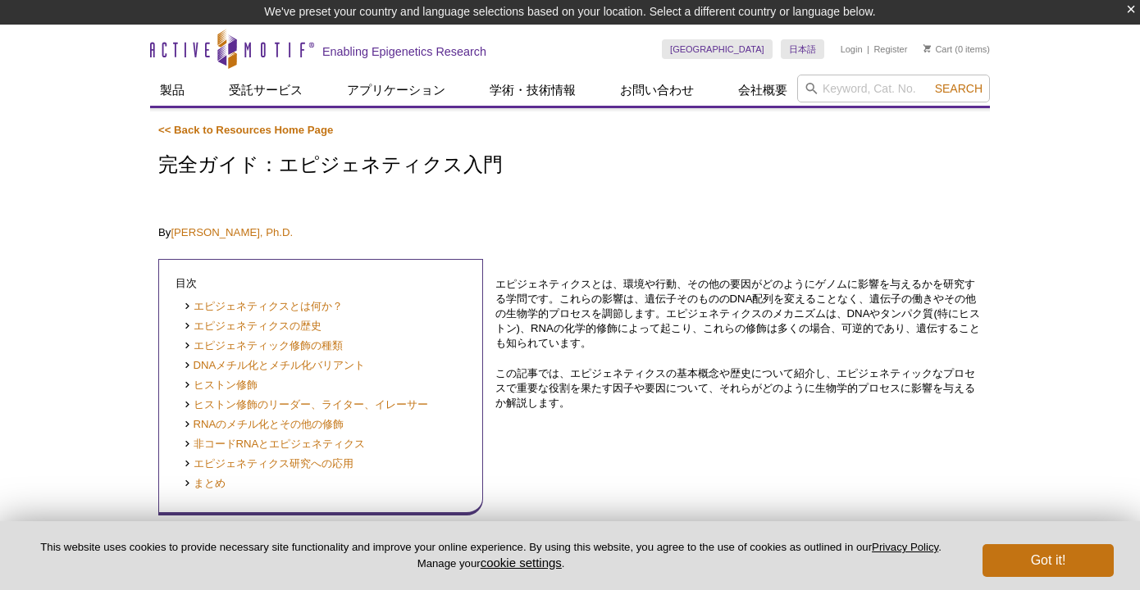  I want to click on a: RNAのメチル化とその他の修飾, so click(263, 425).